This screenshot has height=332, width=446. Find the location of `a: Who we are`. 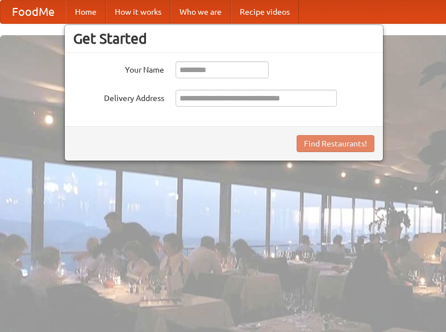

a: Who we are is located at coordinates (200, 12).